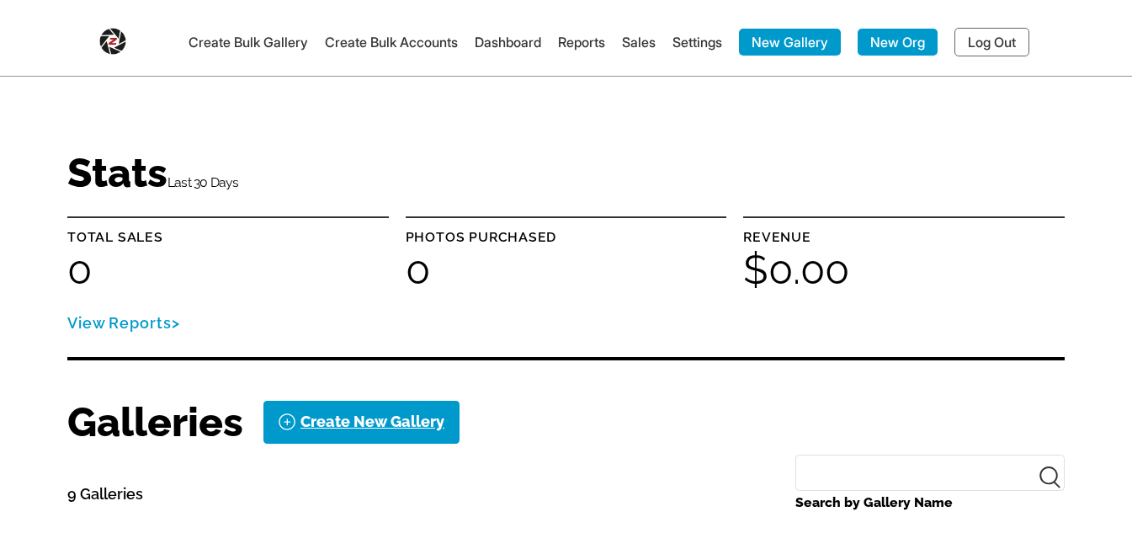 The image size is (1132, 533). I want to click on label: Search by Gallery Name, so click(930, 503).